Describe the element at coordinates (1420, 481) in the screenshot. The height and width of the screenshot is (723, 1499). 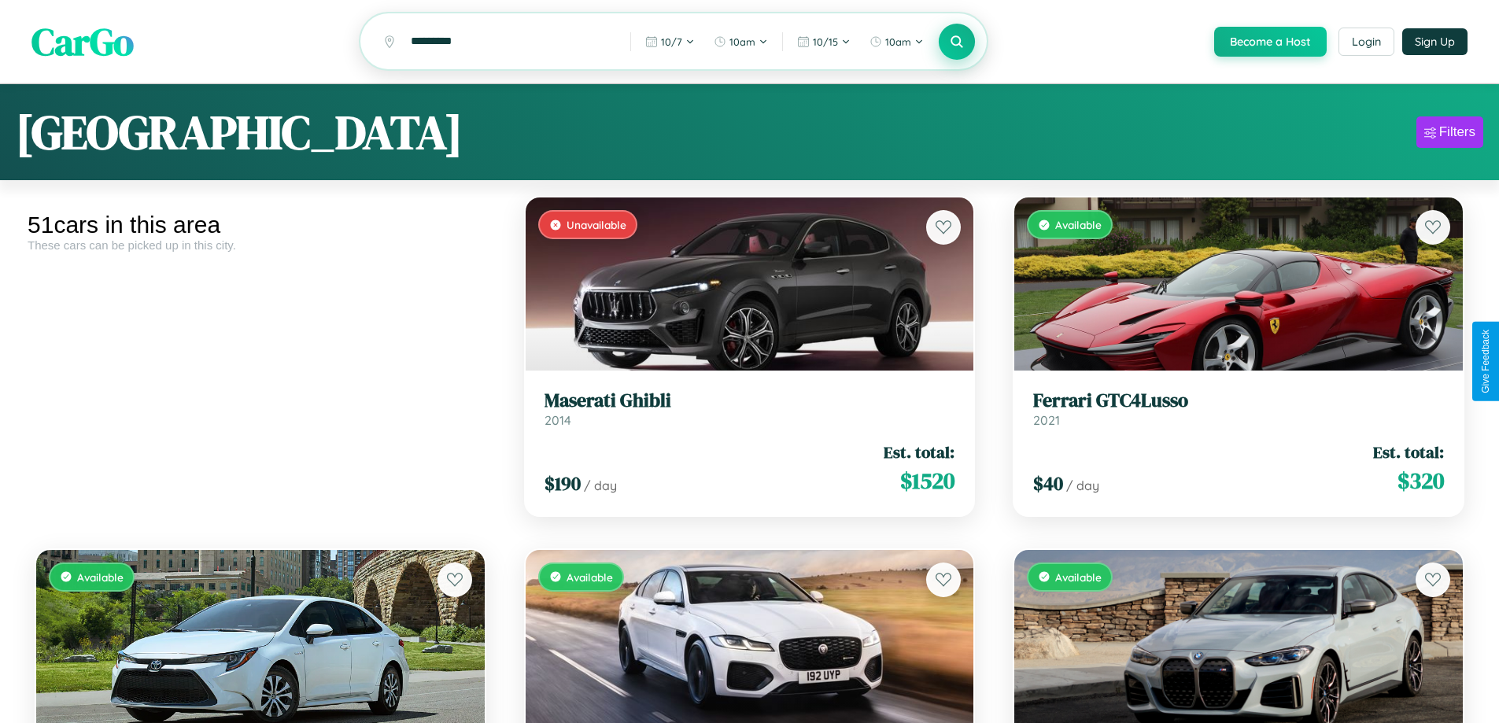
I see `span: $ 320` at that location.